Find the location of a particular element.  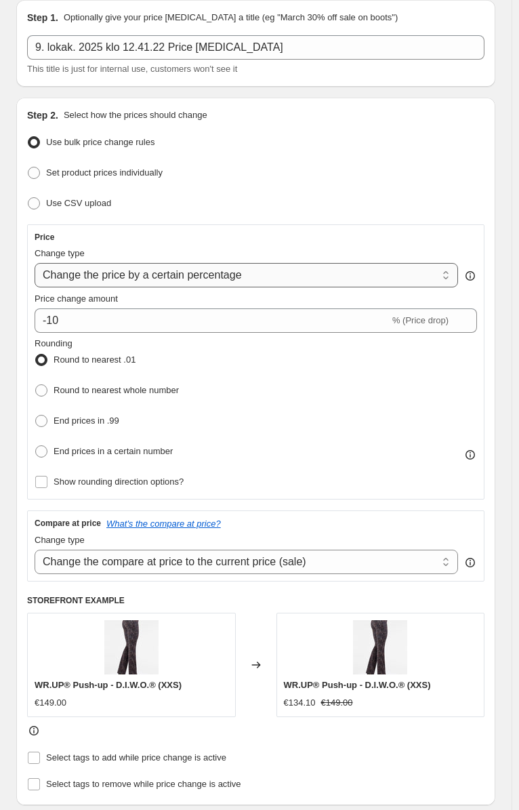

span: End prices in .99 is located at coordinates (86, 420).